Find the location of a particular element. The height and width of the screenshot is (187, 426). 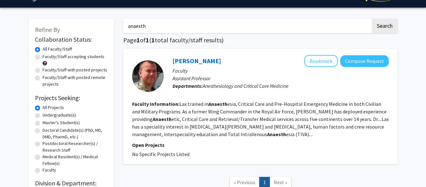

label: Medical Resident(s) / Medical Fellow(s) is located at coordinates (75, 160).